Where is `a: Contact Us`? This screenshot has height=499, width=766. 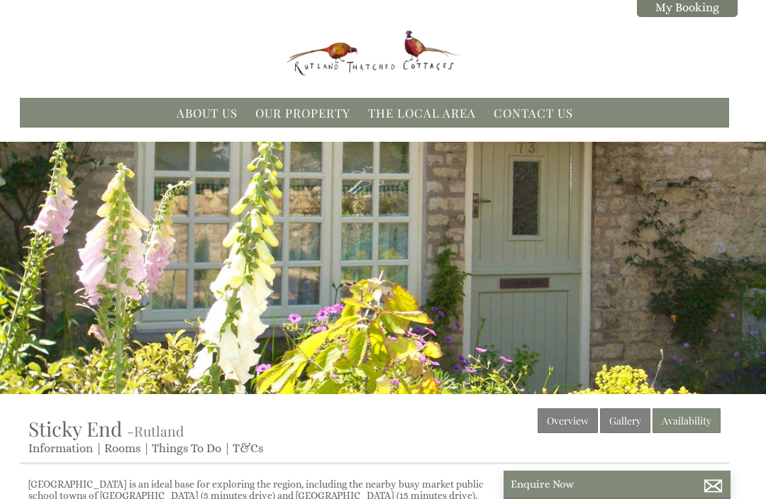
a: Contact Us is located at coordinates (533, 113).